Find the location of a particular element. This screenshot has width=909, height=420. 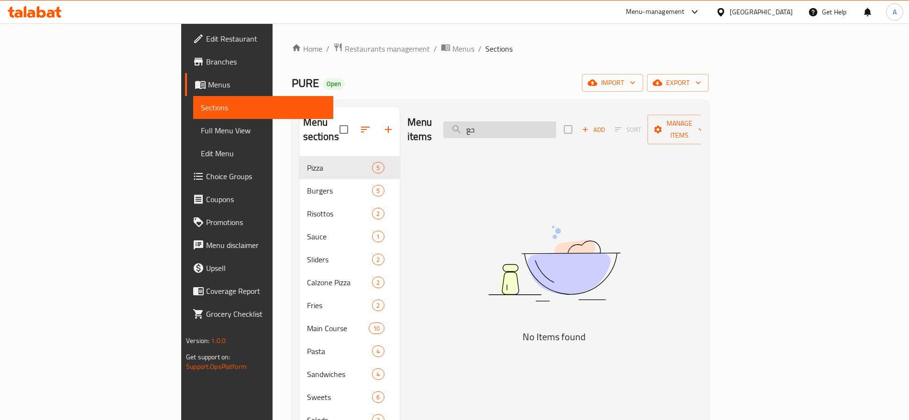

span: A is located at coordinates (895, 12).